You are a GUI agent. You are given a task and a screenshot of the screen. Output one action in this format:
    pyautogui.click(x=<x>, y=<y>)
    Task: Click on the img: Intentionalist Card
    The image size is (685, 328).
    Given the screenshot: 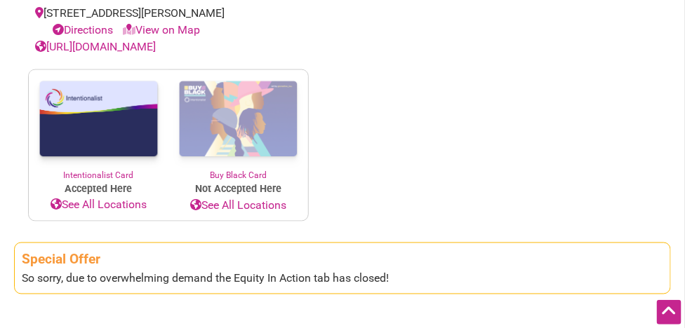 What is the action you would take?
    pyautogui.click(x=98, y=119)
    